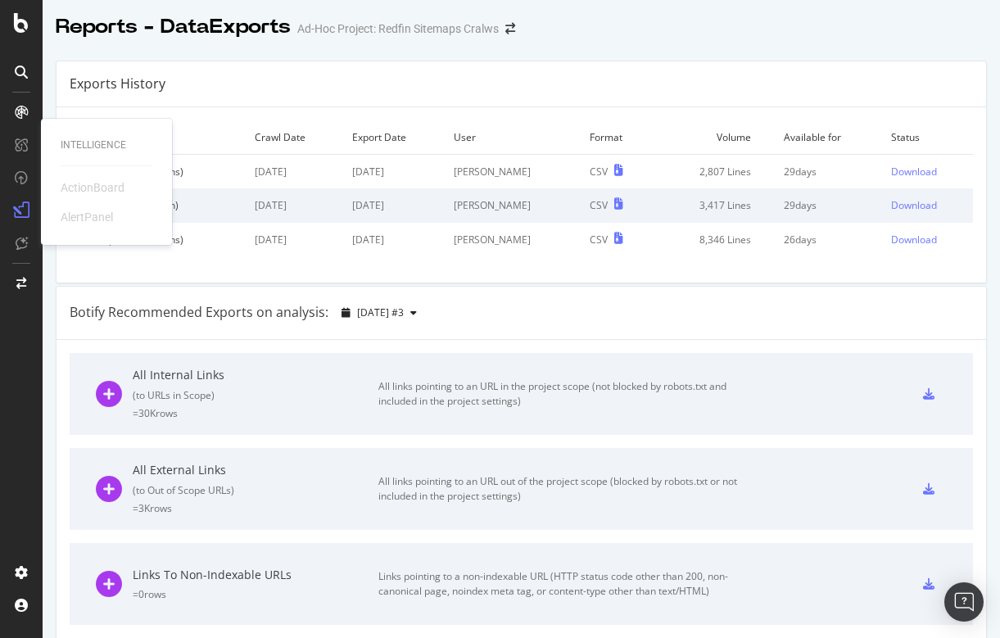  I want to click on a: AlertPanel, so click(87, 217).